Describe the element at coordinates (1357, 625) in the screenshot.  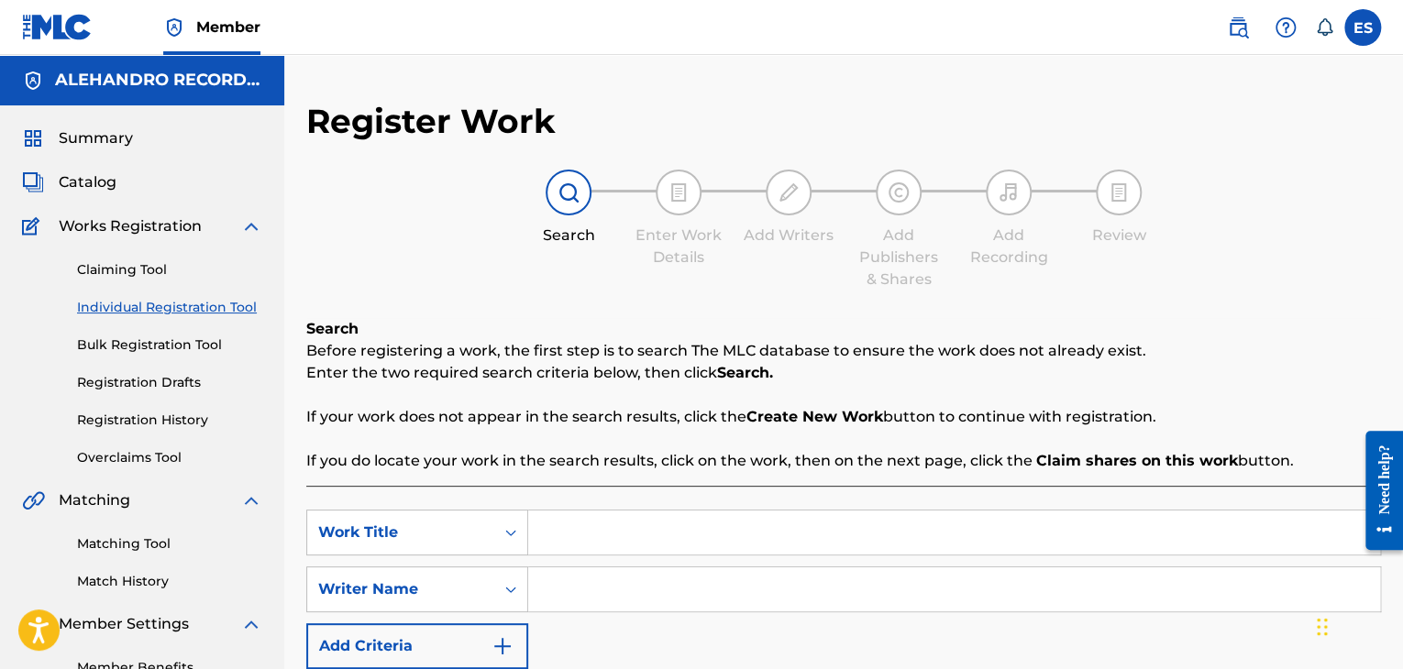
I see `div: Джаджи за чат` at that location.